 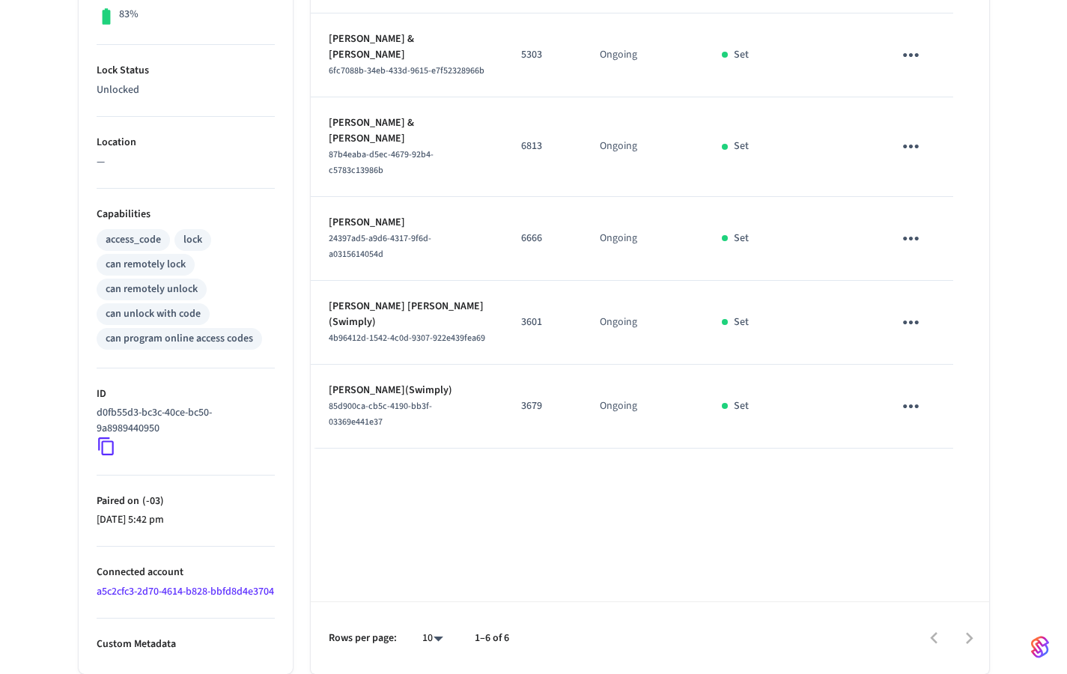 I want to click on a: a5c2cfc3-2d70-4614-b828-bbfd8d4e3704, so click(x=185, y=592).